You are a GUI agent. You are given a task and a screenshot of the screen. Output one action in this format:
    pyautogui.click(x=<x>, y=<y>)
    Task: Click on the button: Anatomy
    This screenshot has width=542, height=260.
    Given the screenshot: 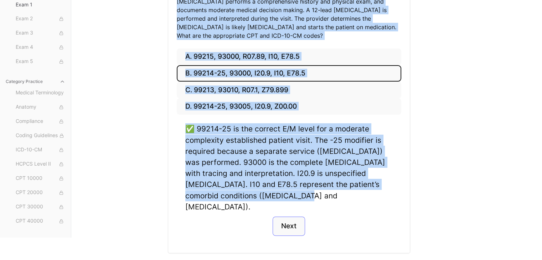 What is the action you would take?
    pyautogui.click(x=40, y=107)
    